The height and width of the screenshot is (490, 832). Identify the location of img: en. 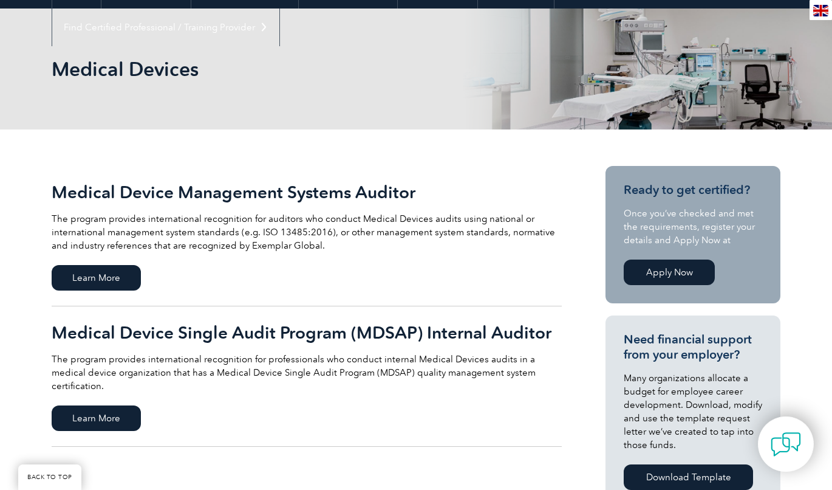
(821, 10).